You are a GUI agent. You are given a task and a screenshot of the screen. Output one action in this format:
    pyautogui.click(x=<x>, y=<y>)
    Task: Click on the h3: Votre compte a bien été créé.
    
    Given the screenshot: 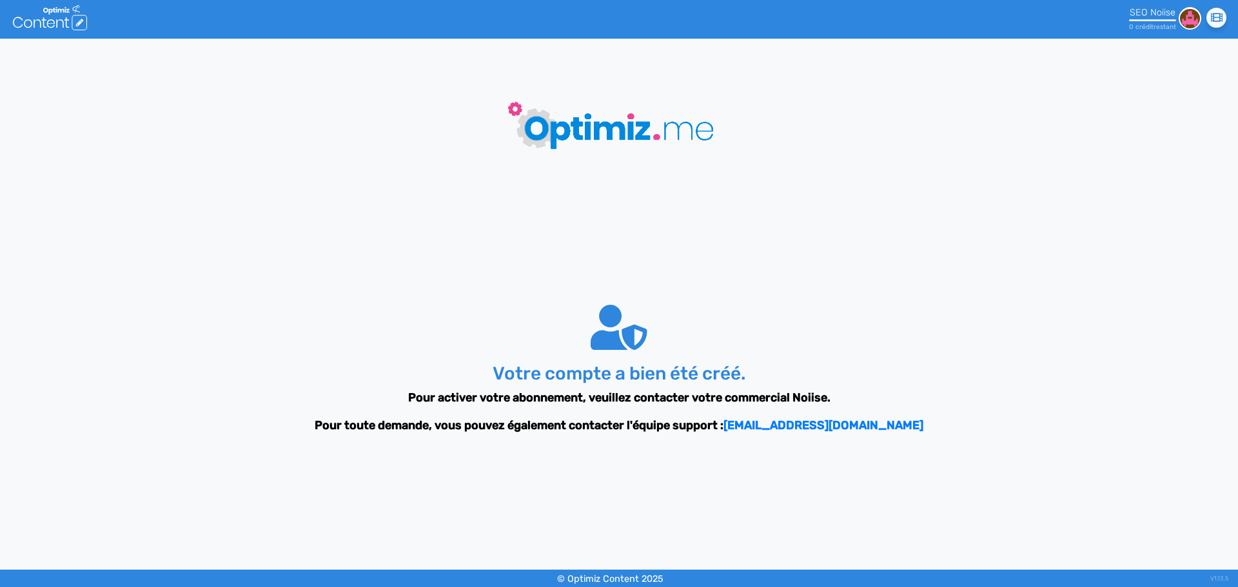 What is the action you would take?
    pyautogui.click(x=619, y=374)
    